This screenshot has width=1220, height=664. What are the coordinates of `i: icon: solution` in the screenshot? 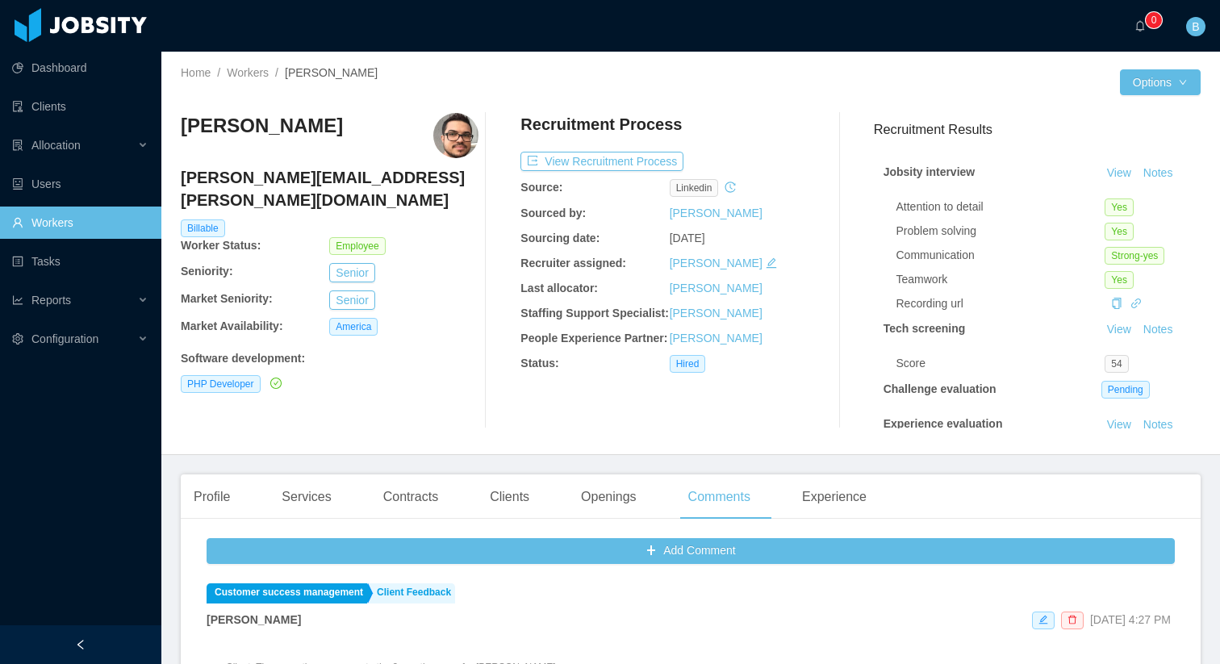 It's located at (18, 145).